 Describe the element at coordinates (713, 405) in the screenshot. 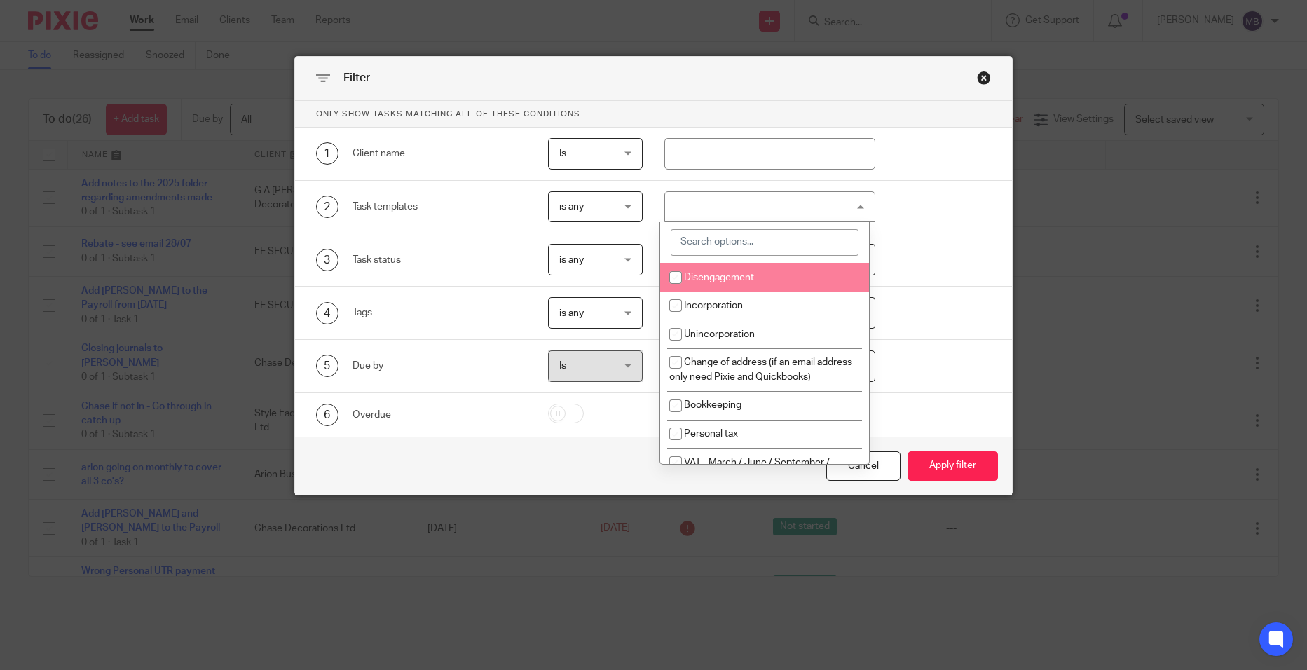

I see `span: Bookkeeping` at that location.